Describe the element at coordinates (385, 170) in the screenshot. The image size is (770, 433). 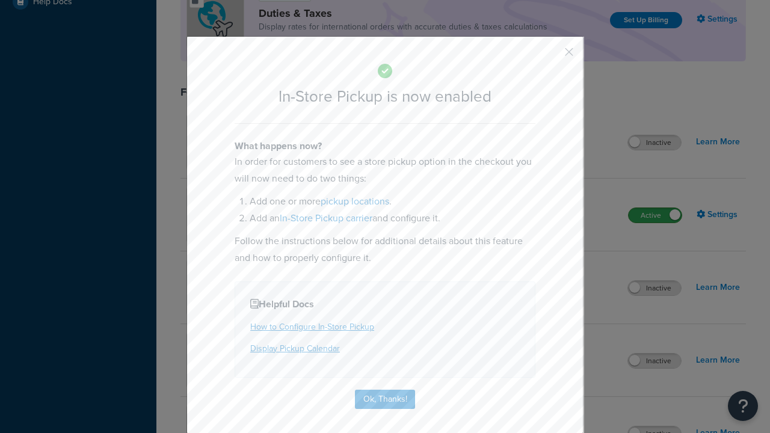
I see `p: In order for customers to see a store pickup option in the checkout you will now need to do two t...` at that location.